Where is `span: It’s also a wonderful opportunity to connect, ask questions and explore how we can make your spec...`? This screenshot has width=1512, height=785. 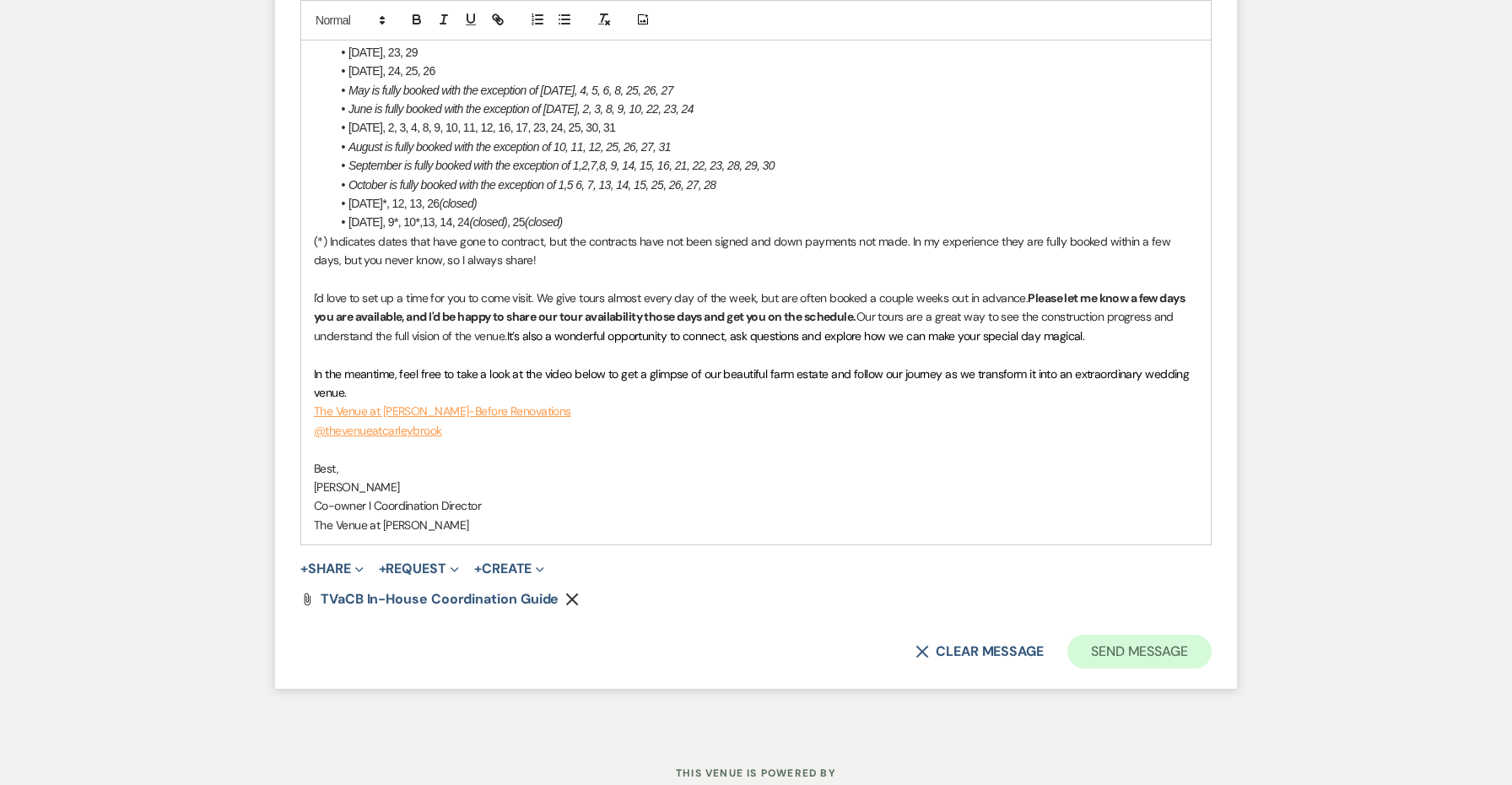 span: It’s also a wonderful opportunity to connect, ask questions and explore how we can make your spec... is located at coordinates (796, 336).